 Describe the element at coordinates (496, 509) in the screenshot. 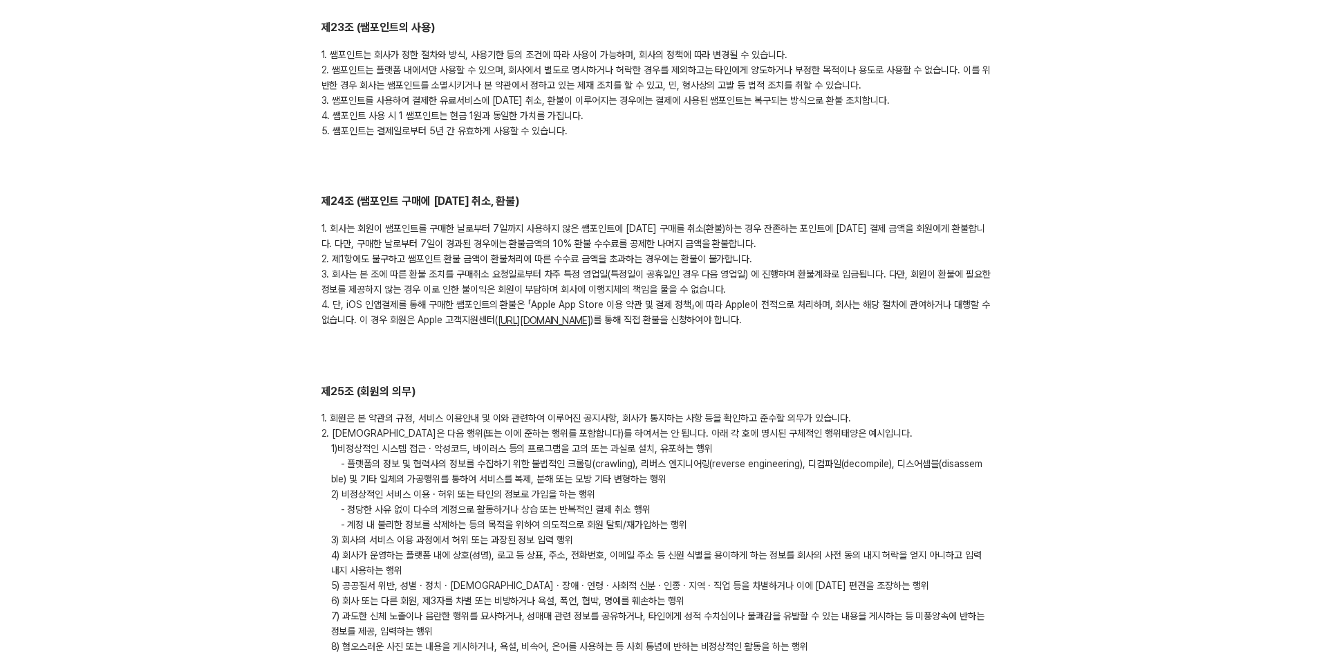

I see `span: - 정당한 사유 없이 다수의 계정으로 활동하거나 상습 또는 반복적인 결제 취소 행위` at that location.